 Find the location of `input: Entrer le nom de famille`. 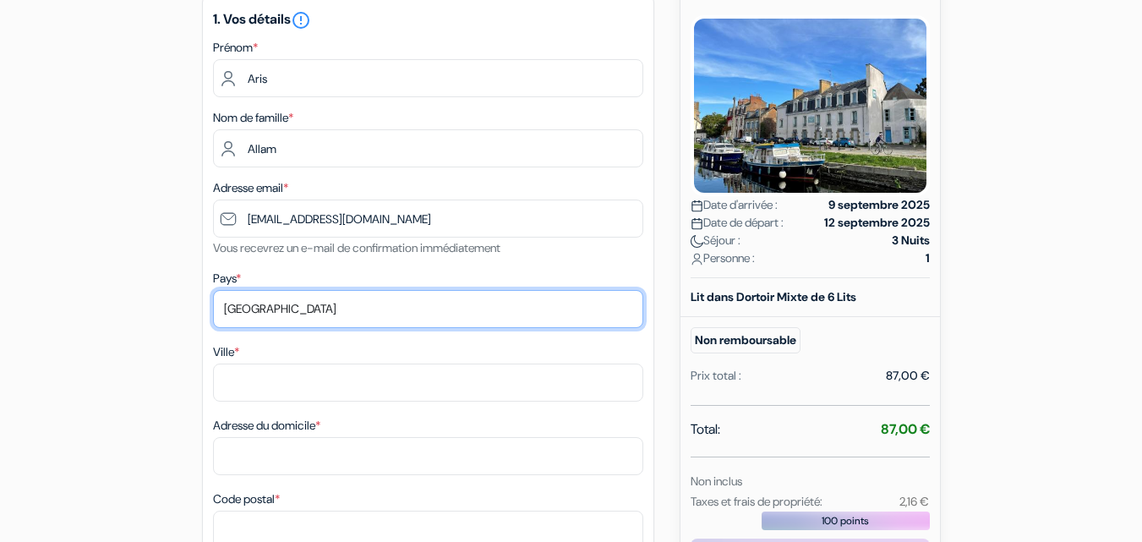

input: Entrer le nom de famille is located at coordinates (428, 148).